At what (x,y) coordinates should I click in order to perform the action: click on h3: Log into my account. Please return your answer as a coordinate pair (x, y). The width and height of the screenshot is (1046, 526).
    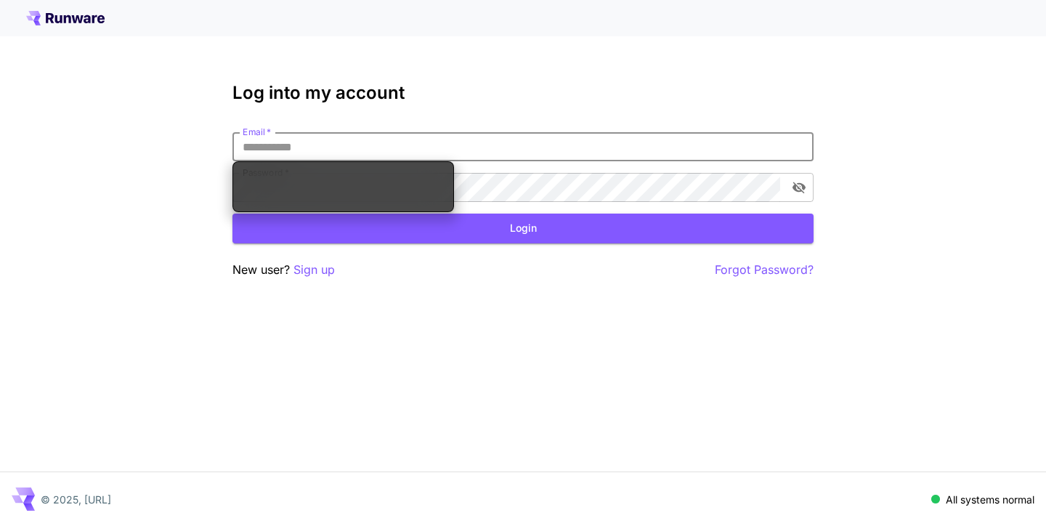
    Looking at the image, I should click on (523, 93).